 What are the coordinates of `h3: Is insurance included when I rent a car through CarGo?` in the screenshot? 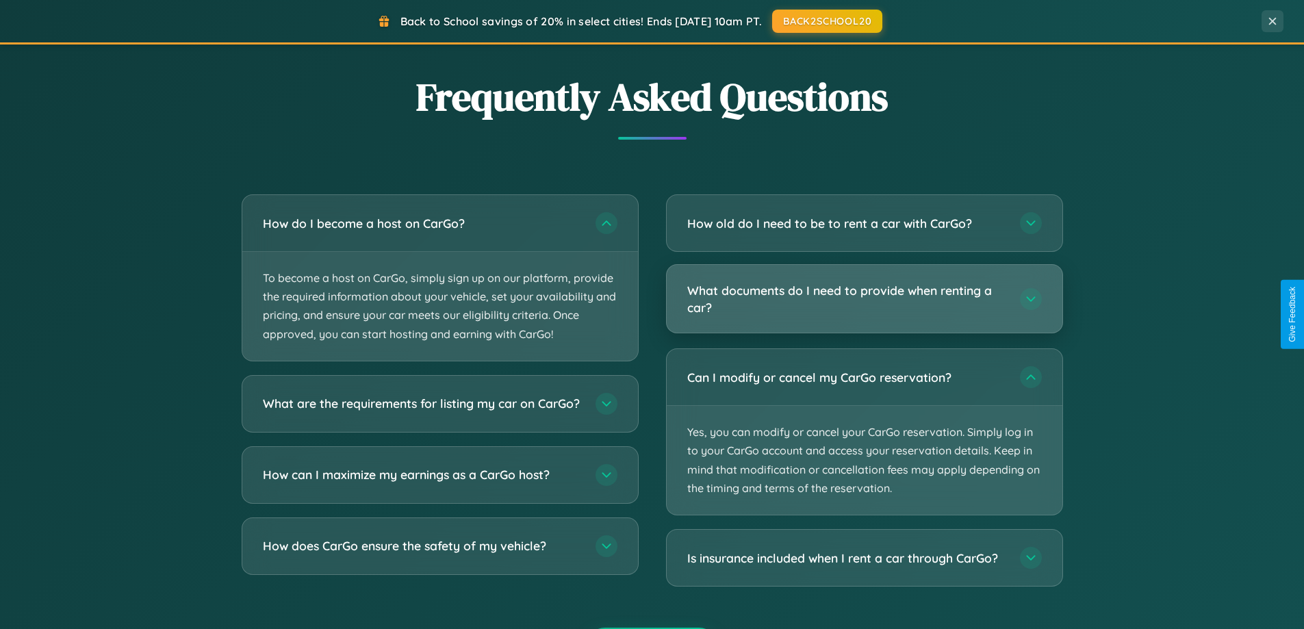 It's located at (847, 558).